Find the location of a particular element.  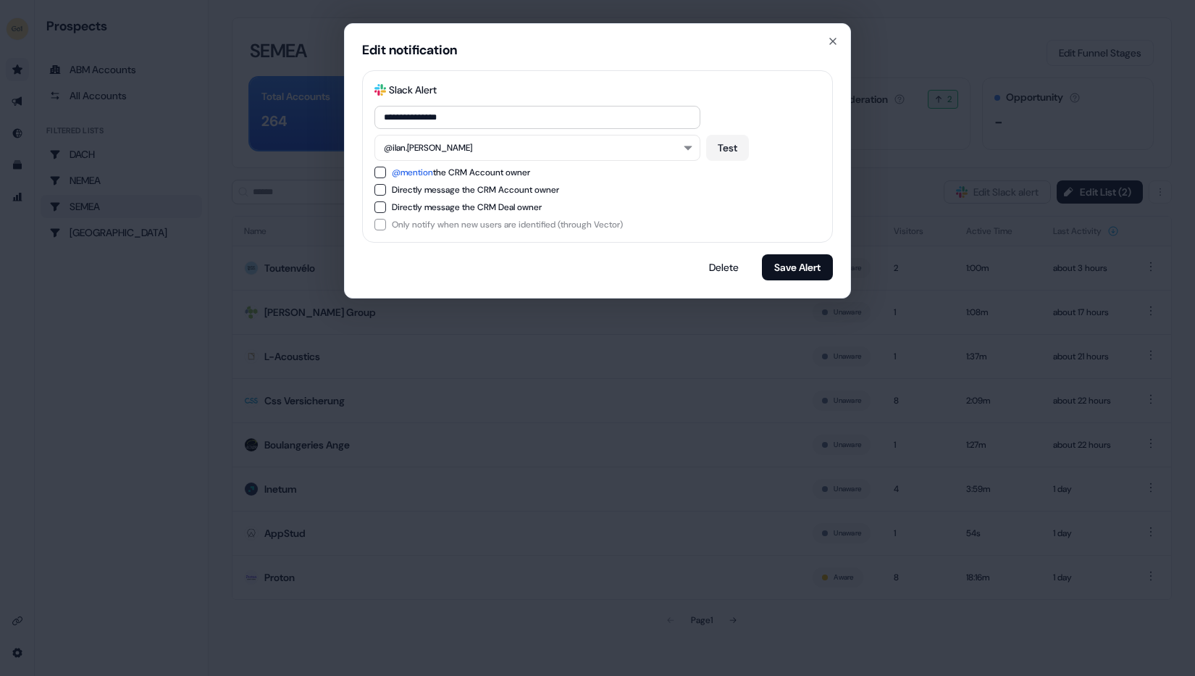

button: Test is located at coordinates (727, 148).